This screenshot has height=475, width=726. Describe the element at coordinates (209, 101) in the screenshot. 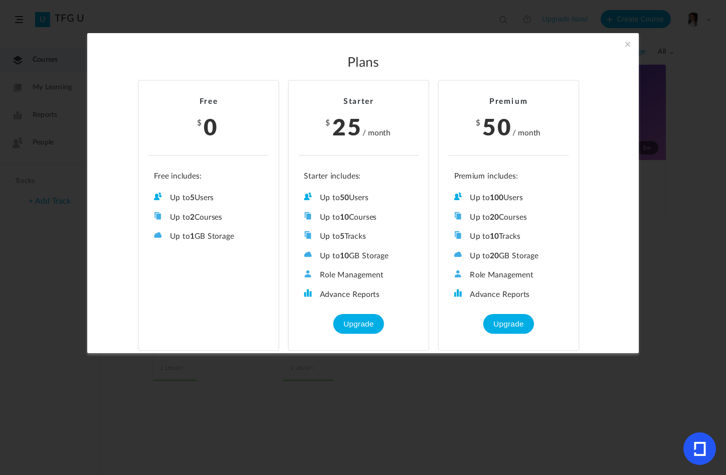

I see `h2: Free` at that location.